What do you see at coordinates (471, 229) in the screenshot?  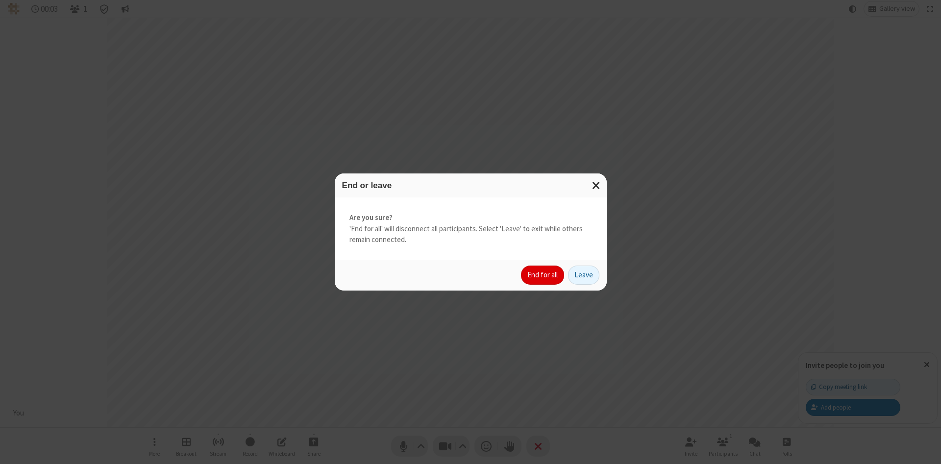 I see `div: 'End for all' will disconnect all participants. Select 'Leave' to exit while others remain connec...` at bounding box center [471, 229].